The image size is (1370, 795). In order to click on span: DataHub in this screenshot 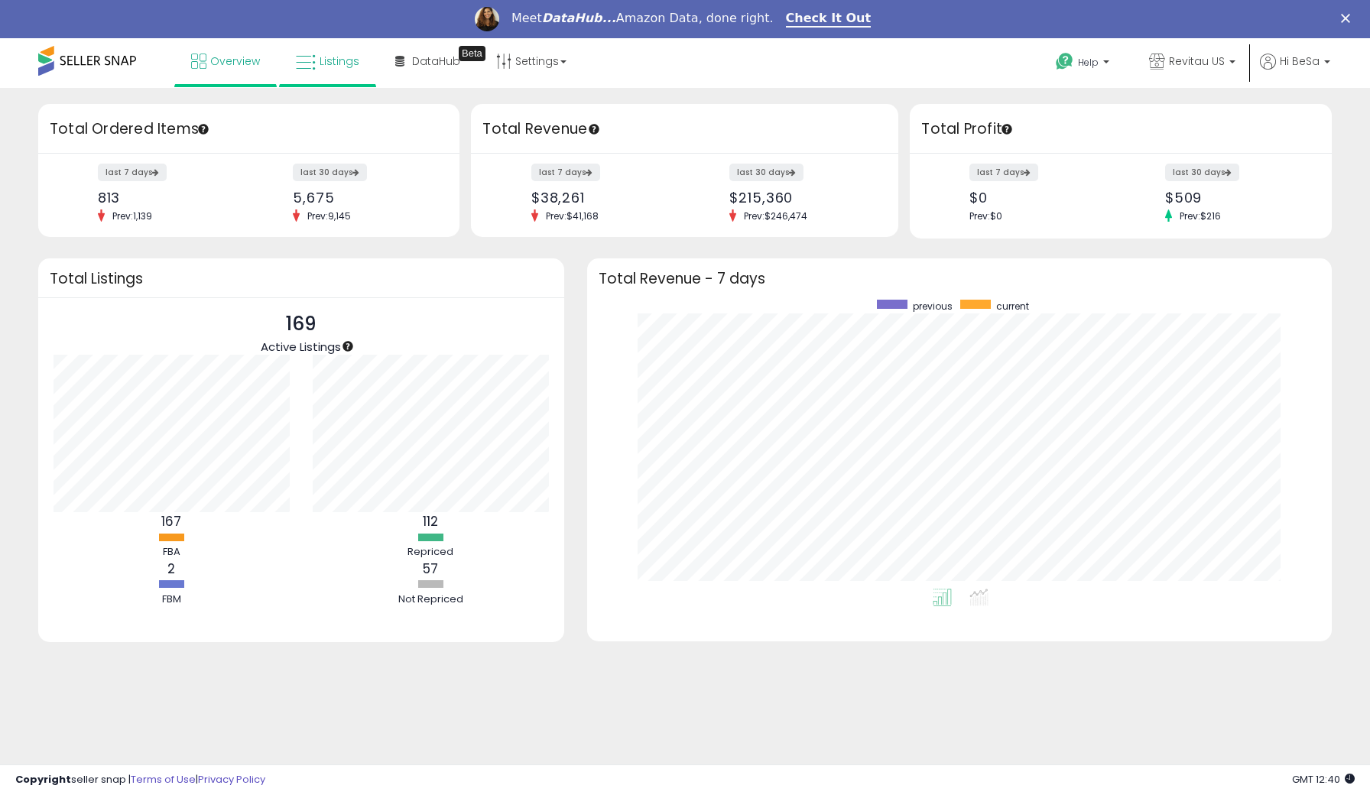, I will do `click(436, 61)`.